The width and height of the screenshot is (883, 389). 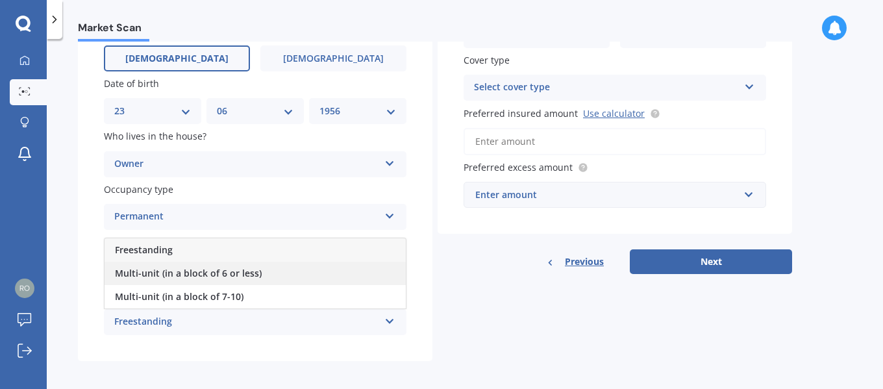 What do you see at coordinates (585, 262) in the screenshot?
I see `span: Previous` at bounding box center [585, 262].